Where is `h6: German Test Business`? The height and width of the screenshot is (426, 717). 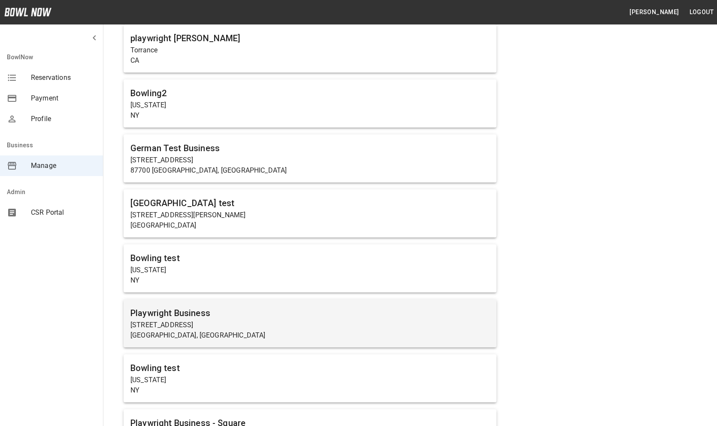
h6: German Test Business is located at coordinates (310, 148).